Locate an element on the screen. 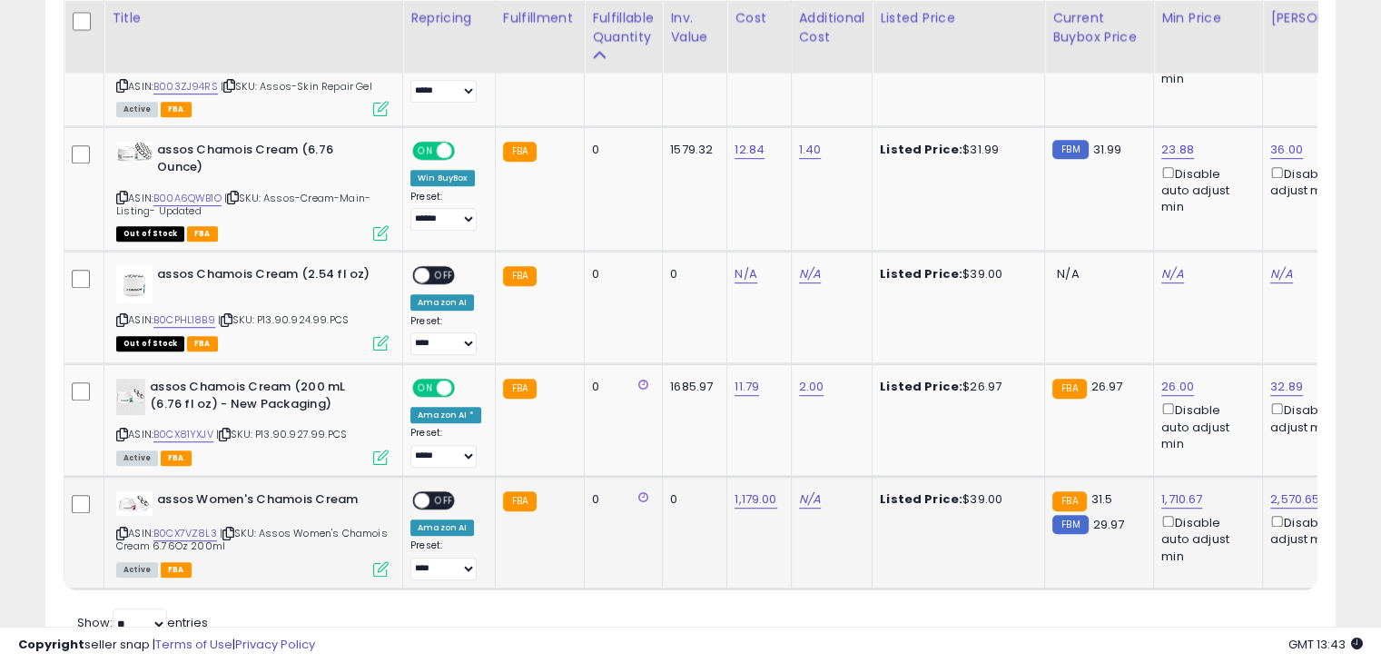  div: Win BuyBox is located at coordinates (442, 178).